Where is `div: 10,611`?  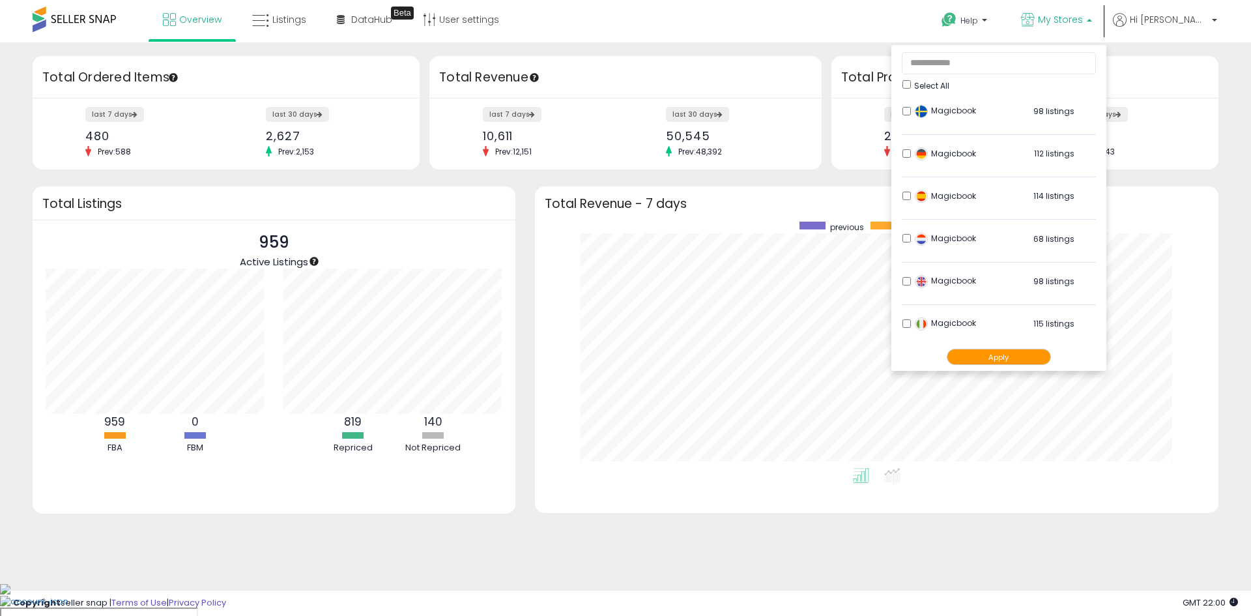 div: 10,611 is located at coordinates (549, 136).